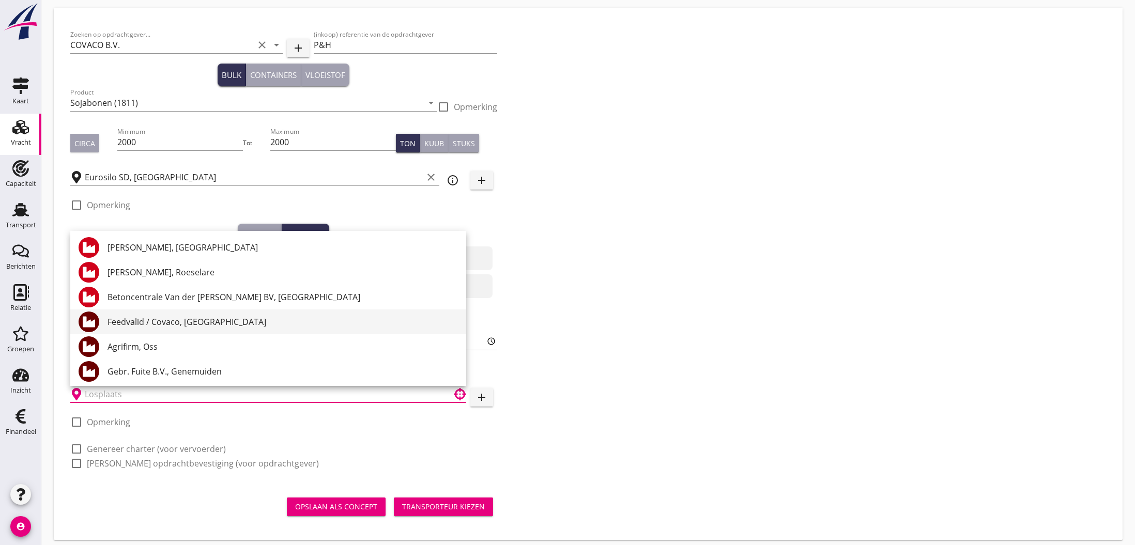  I want to click on img: logo-small.a267ee39.svg, so click(21, 22).